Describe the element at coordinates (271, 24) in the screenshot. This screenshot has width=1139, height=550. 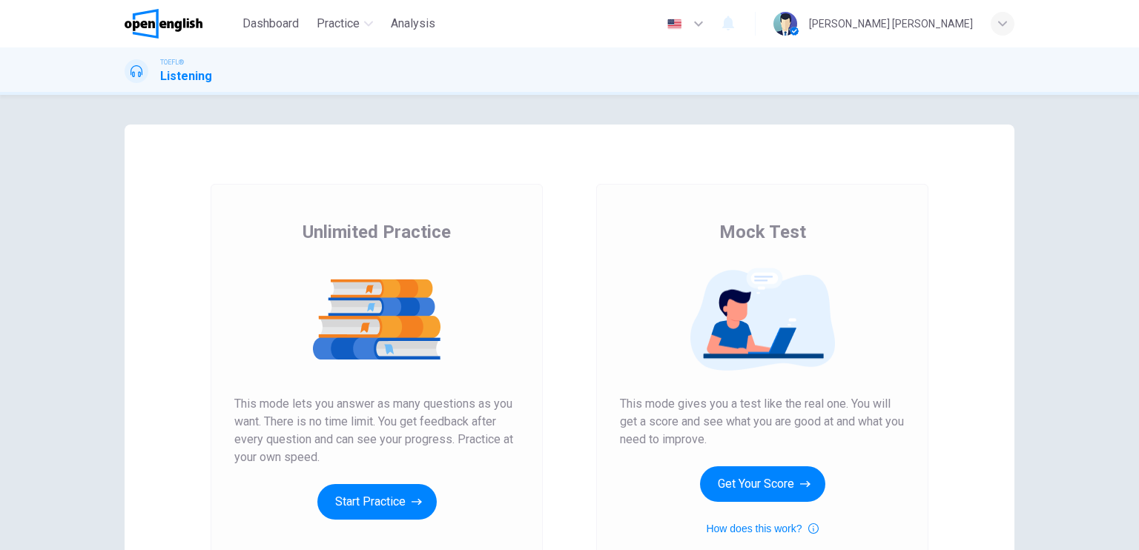
I see `button: Dashboard` at that location.